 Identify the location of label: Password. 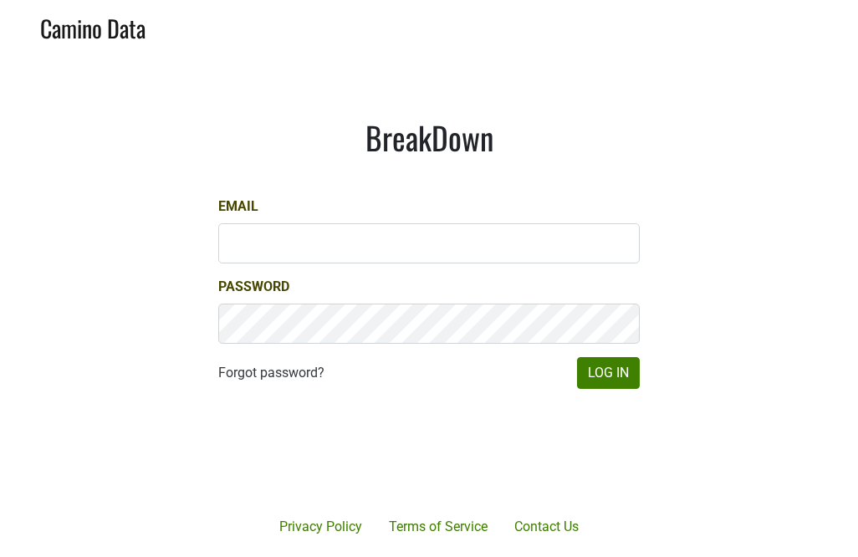
(253, 287).